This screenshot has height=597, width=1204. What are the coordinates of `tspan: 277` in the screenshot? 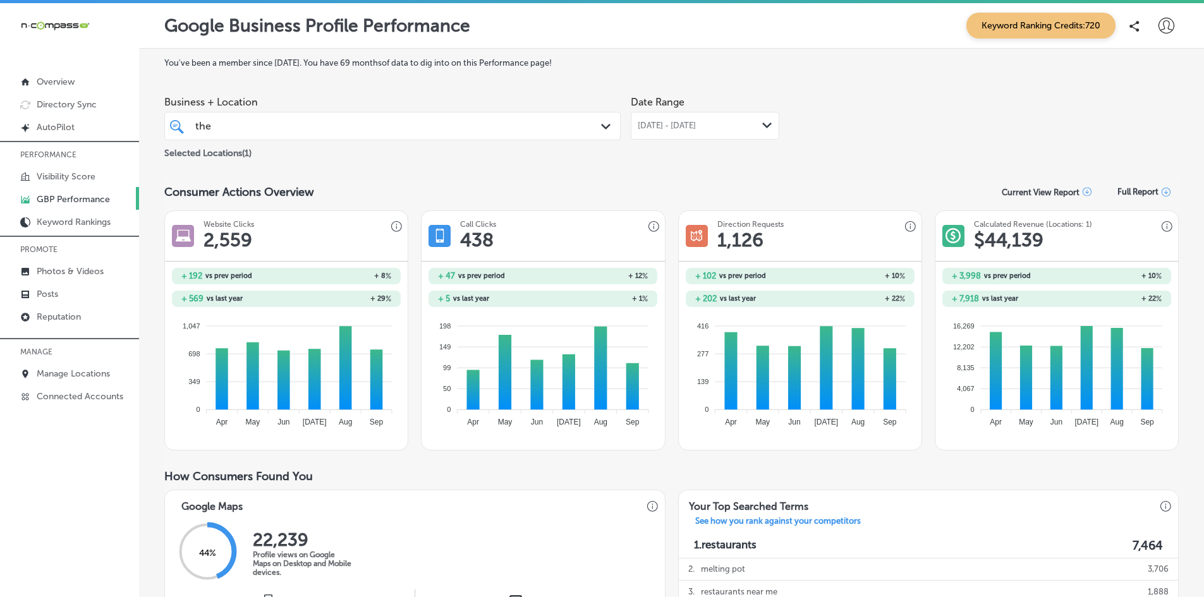 It's located at (703, 354).